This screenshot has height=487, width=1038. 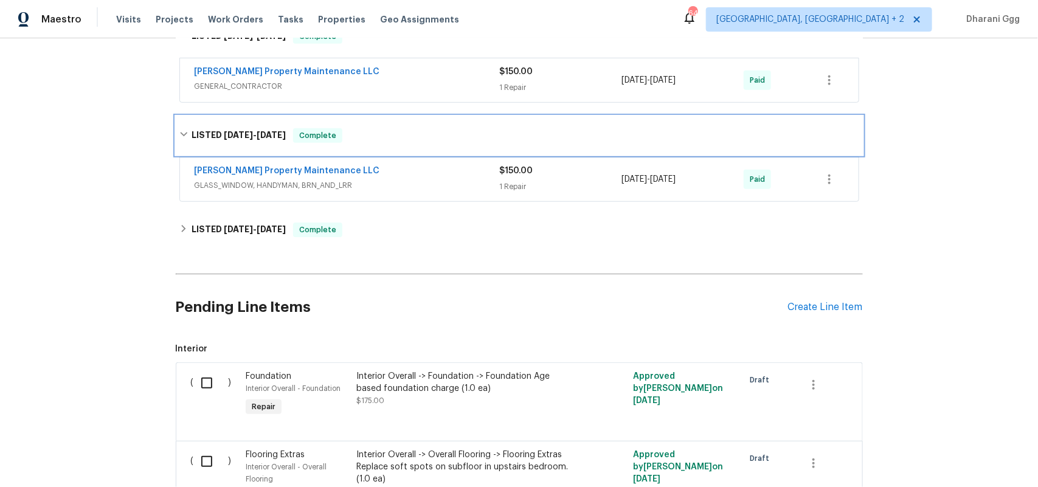 What do you see at coordinates (263, 407) in the screenshot?
I see `span: Repair` at bounding box center [263, 407].